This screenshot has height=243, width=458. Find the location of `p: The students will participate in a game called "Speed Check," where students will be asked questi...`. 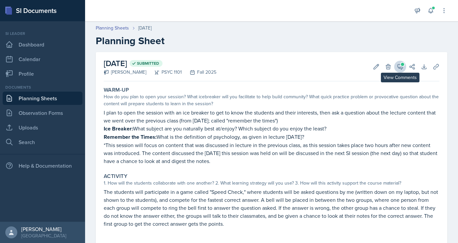

p: The students will participate in a game called "Speed Check," where students will be asked questi... is located at coordinates (272, 208).